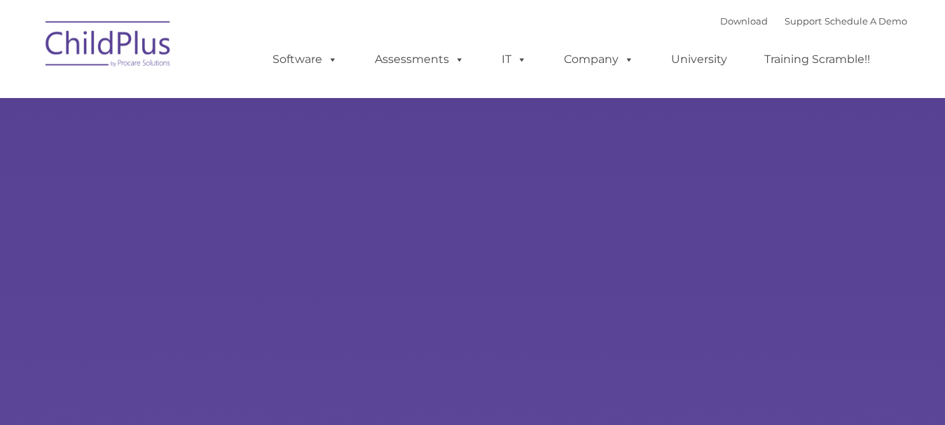 The width and height of the screenshot is (945, 425). What do you see at coordinates (514, 60) in the screenshot?
I see `a: IT` at bounding box center [514, 60].